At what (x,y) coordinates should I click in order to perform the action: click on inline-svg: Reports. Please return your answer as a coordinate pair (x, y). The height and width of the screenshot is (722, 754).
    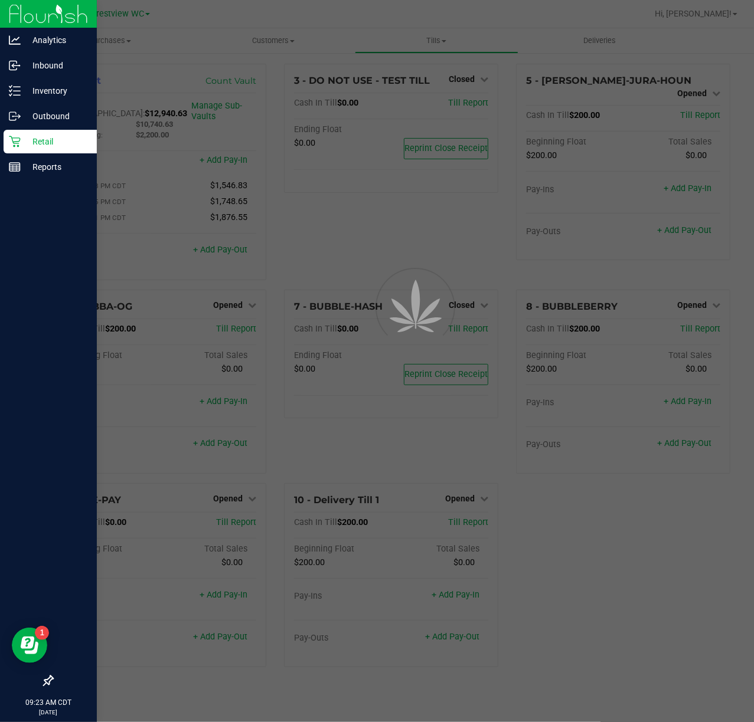
    Looking at the image, I should click on (15, 167).